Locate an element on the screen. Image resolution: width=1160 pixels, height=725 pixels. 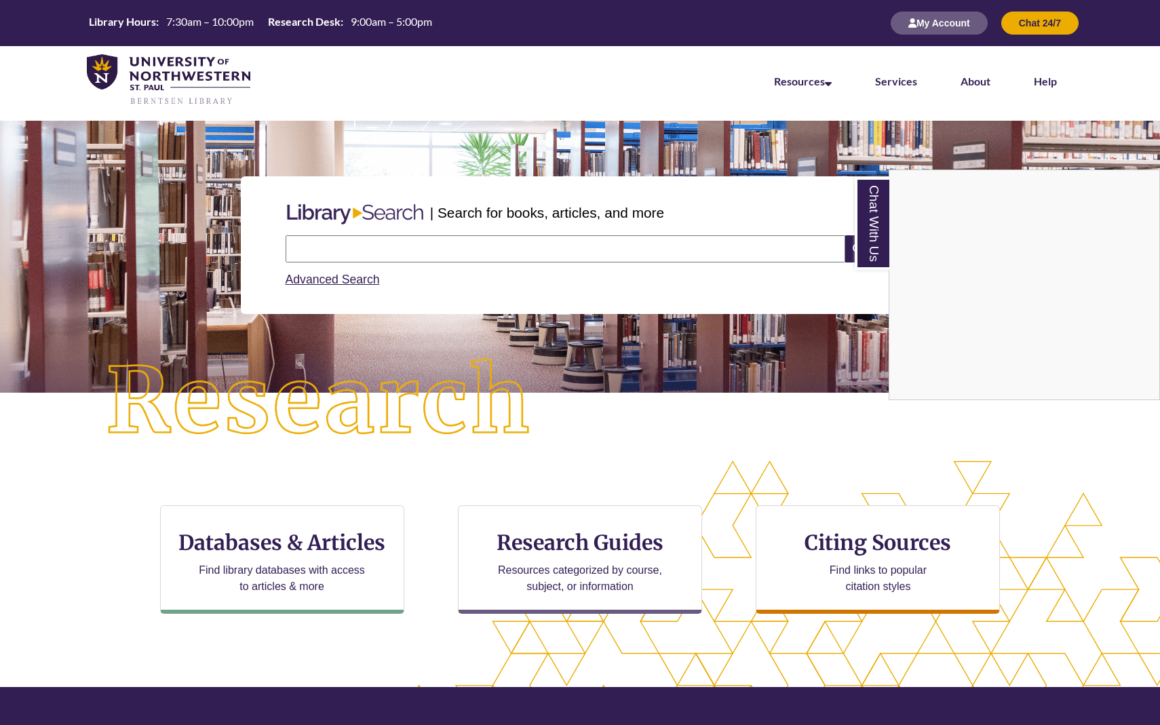
a: Services is located at coordinates (896, 81).